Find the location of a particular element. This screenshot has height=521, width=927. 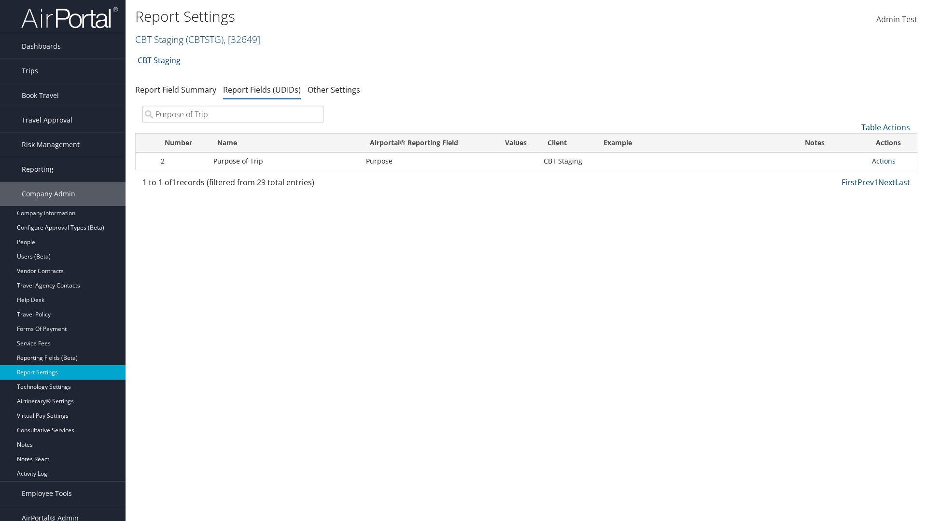

span: Travel Approval is located at coordinates (47, 120).